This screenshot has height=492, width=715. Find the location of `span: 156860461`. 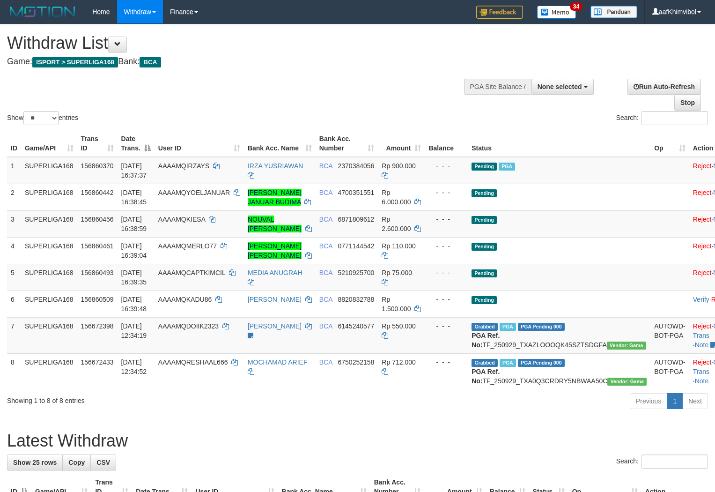

span: 156860461 is located at coordinates (97, 246).